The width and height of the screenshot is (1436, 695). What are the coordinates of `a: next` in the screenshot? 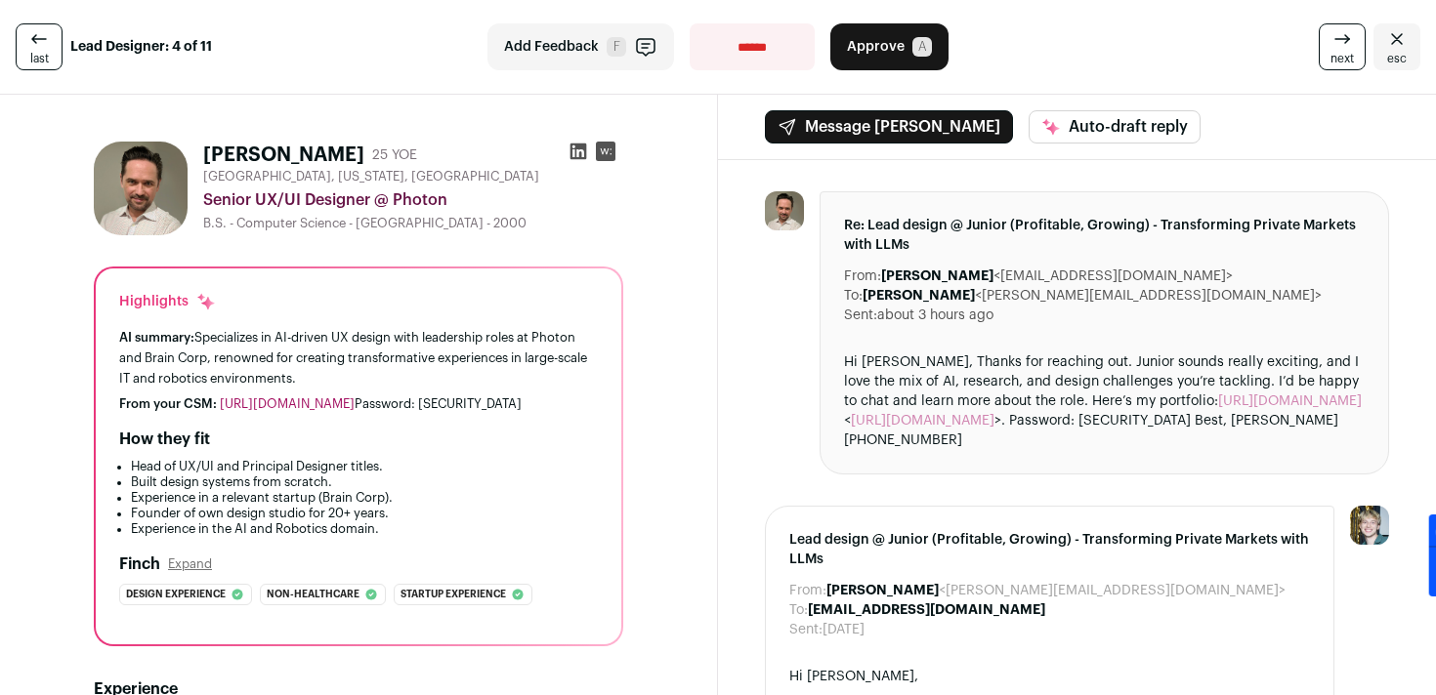 It's located at (1342, 47).